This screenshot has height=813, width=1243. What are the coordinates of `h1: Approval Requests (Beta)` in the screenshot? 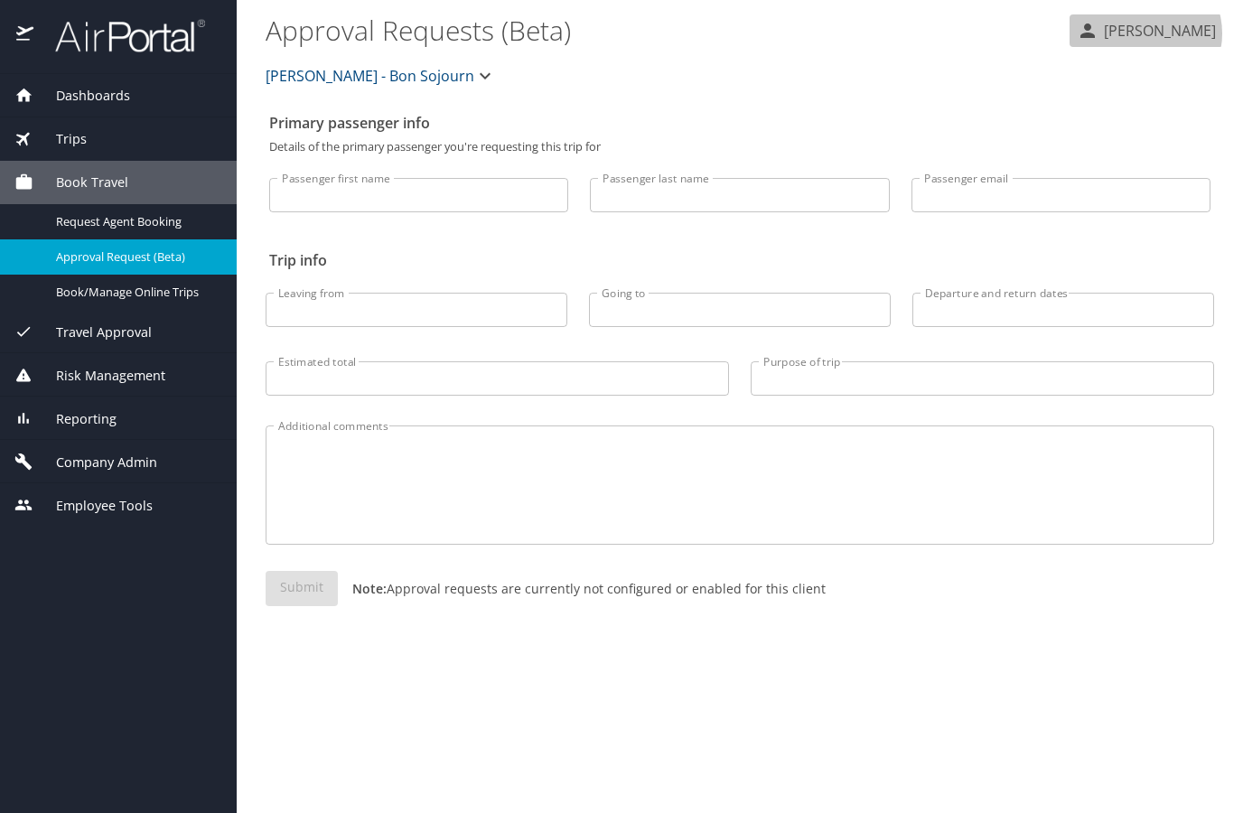 It's located at (664, 30).